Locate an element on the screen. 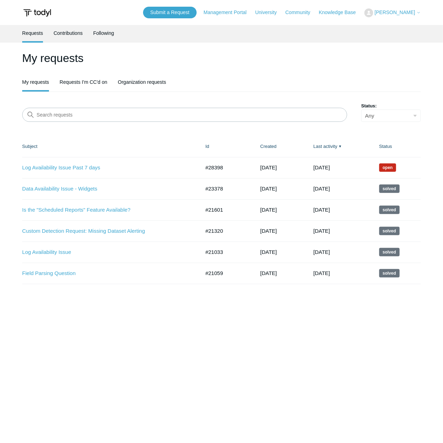 The width and height of the screenshot is (443, 443). a: Organization requests is located at coordinates (142, 82).